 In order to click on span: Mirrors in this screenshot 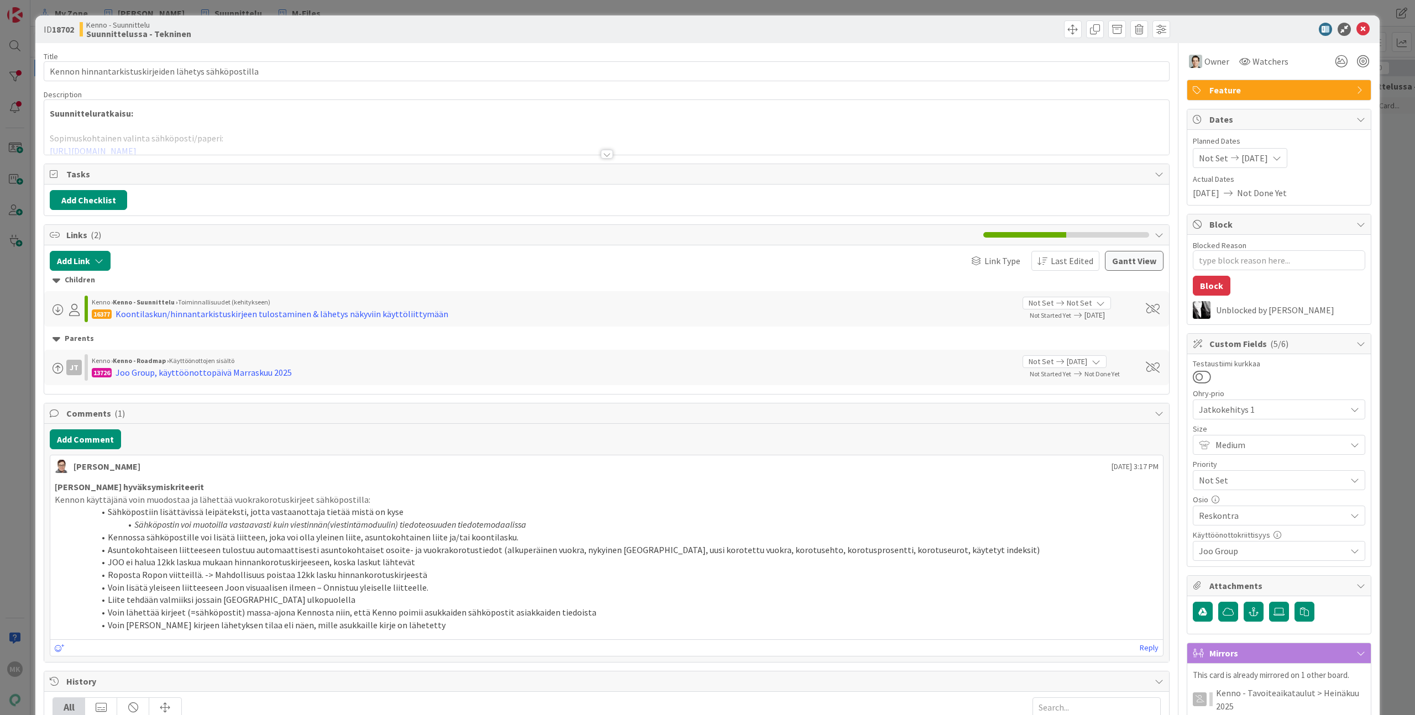, I will do `click(1280, 653)`.